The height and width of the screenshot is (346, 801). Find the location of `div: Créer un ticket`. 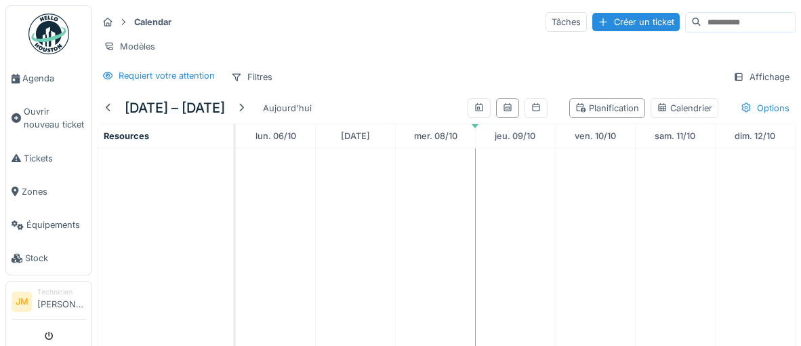

div: Créer un ticket is located at coordinates (636, 22).